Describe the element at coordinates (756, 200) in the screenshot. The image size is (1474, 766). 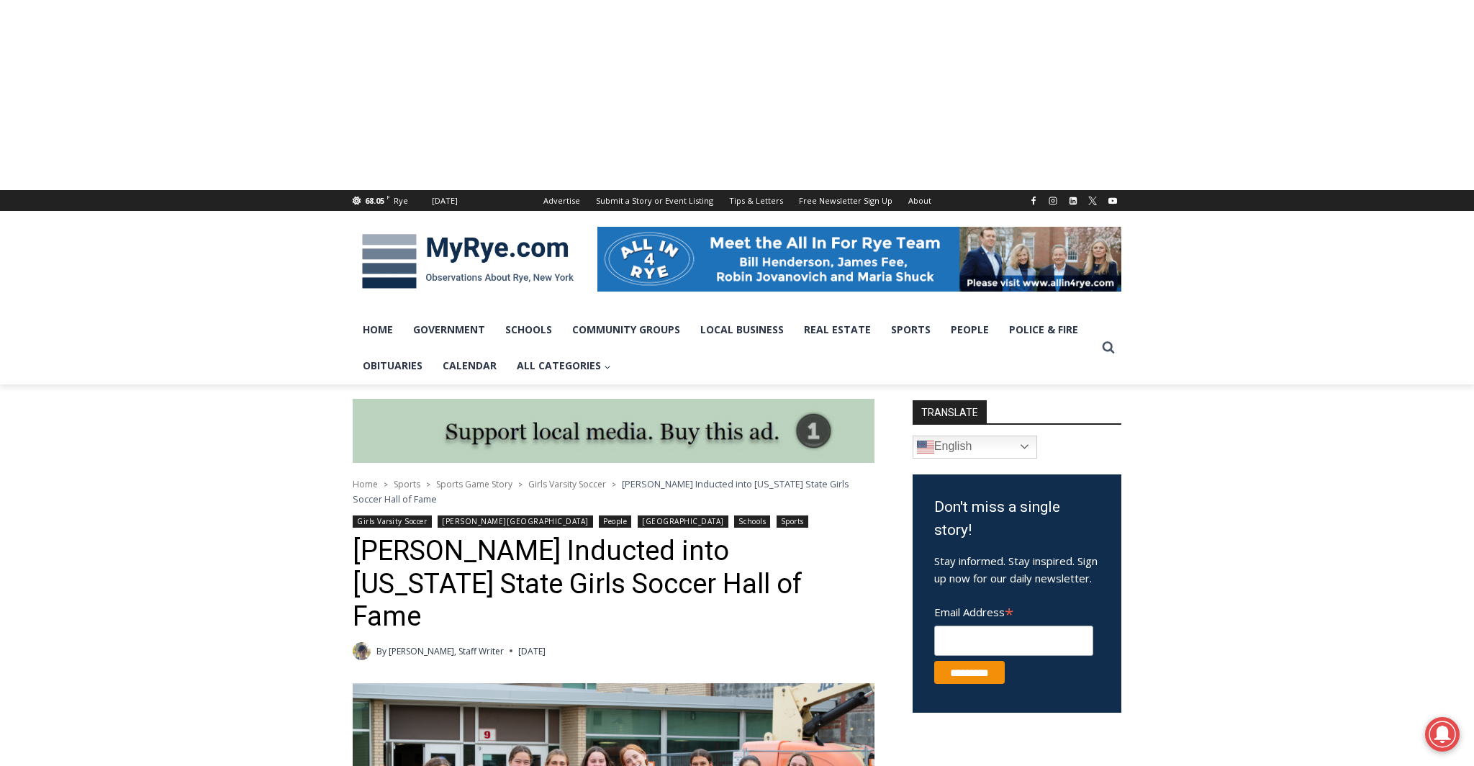
I see `a: Tips & Letters` at that location.